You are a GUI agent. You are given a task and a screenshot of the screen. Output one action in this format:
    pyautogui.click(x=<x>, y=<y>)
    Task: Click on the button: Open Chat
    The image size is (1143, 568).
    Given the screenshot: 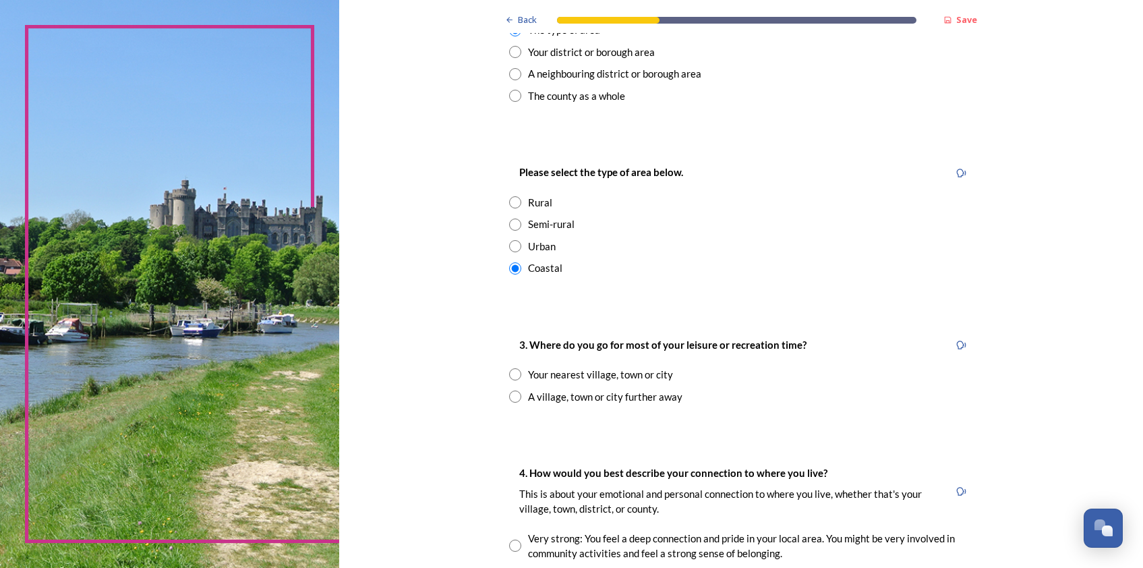 What is the action you would take?
    pyautogui.click(x=1103, y=528)
    